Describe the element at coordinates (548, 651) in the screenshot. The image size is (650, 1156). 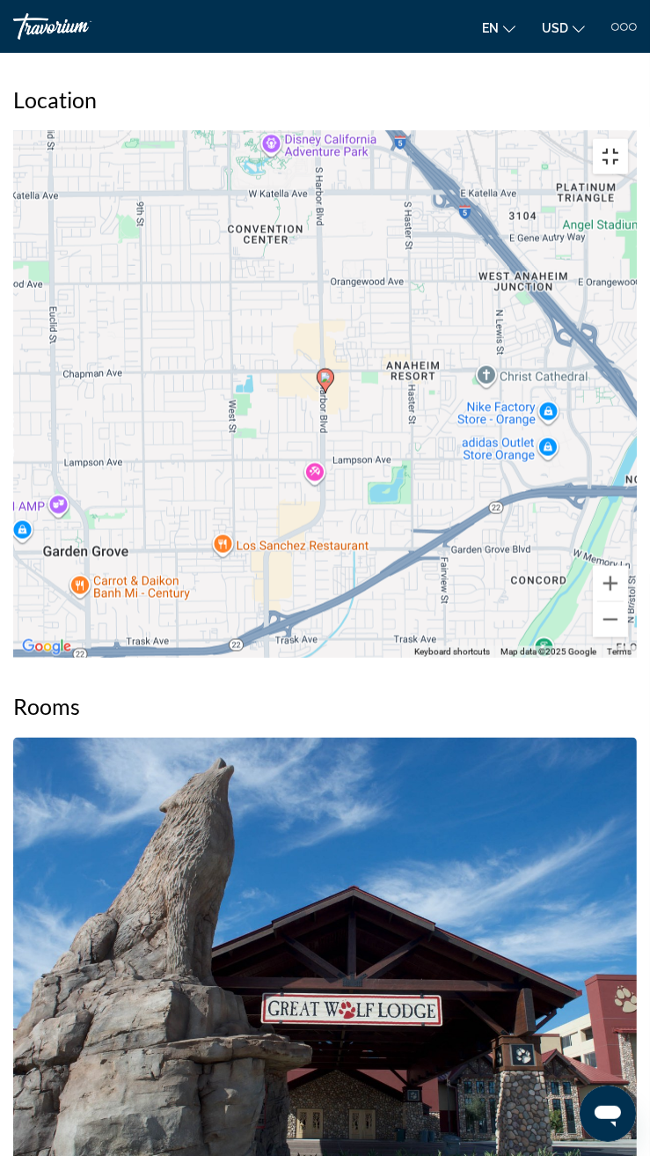
I see `span: Map data ©2025 Google` at that location.